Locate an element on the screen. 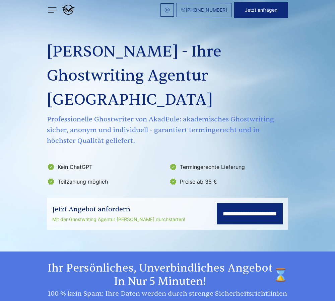 This screenshot has width=335, height=301. li: Kein ChatGPT is located at coordinates (106, 167).